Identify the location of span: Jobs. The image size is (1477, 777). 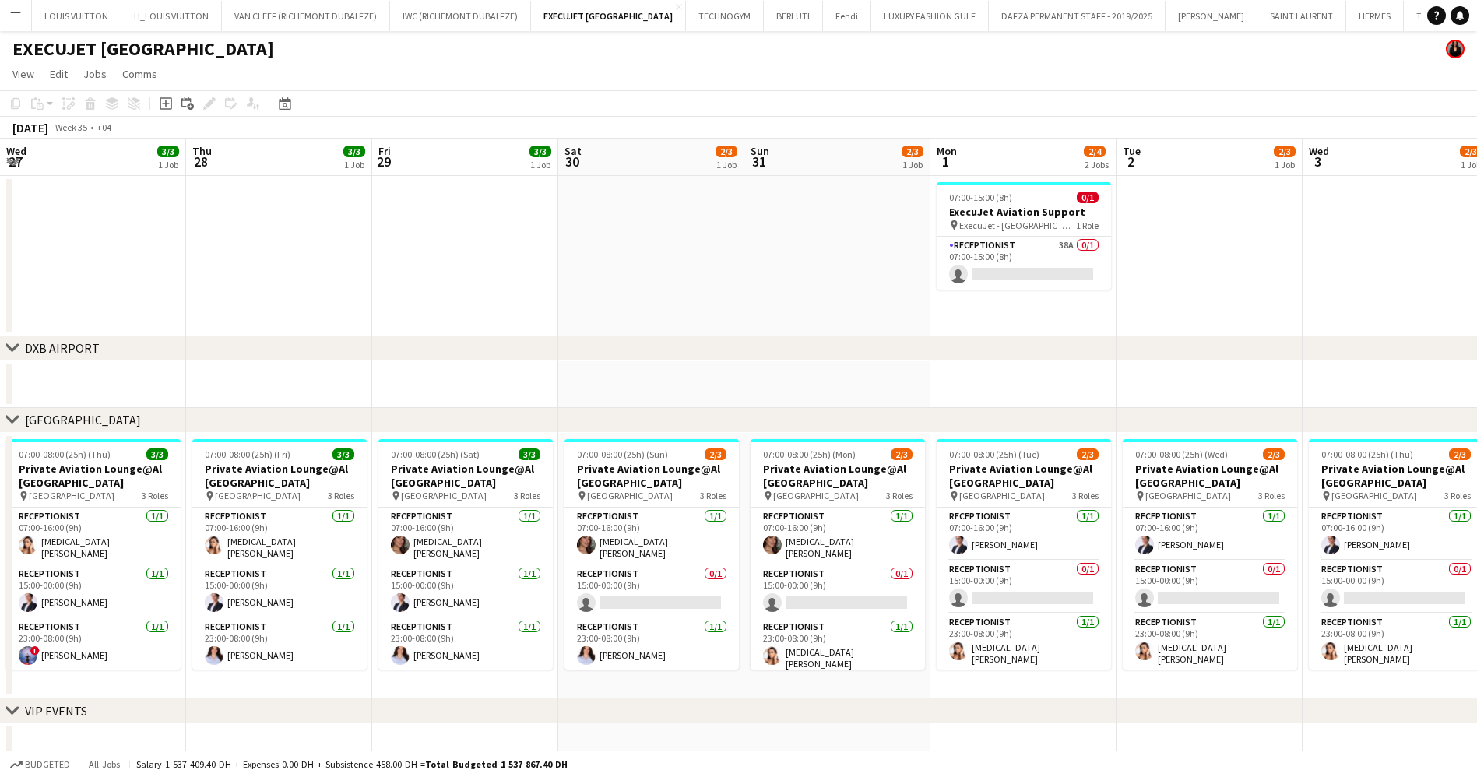
(95, 74).